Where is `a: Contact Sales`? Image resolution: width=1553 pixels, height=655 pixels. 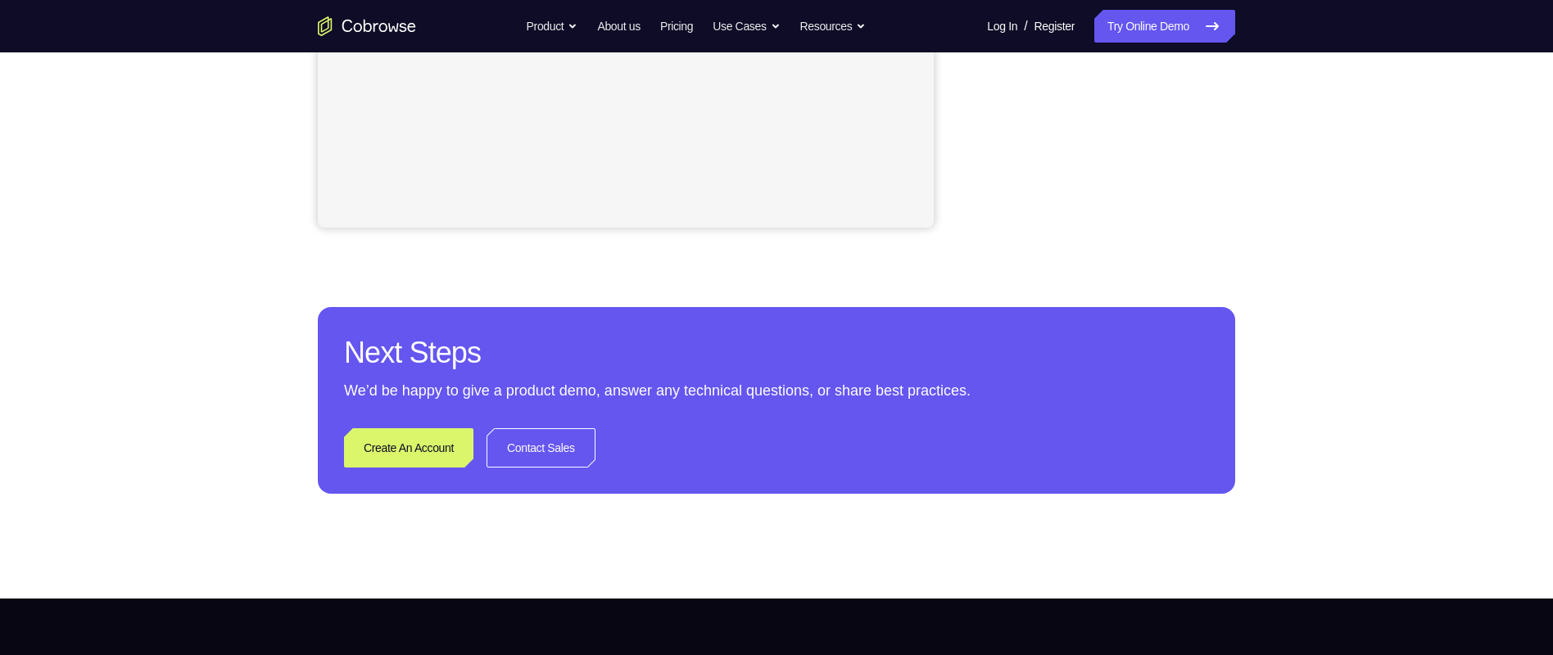 a: Contact Sales is located at coordinates (540, 448).